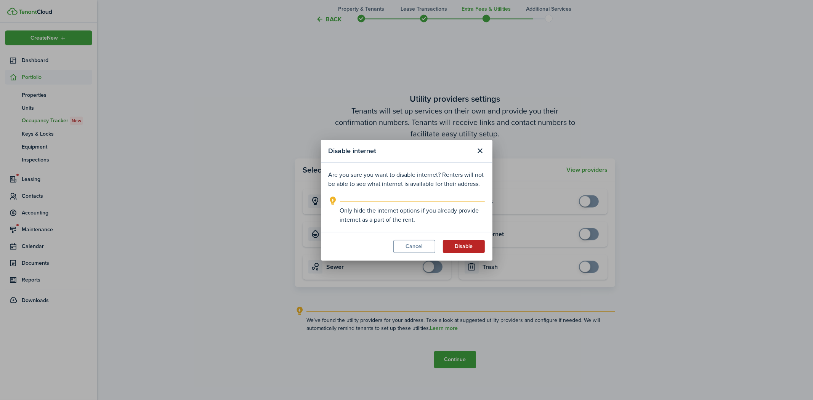 The width and height of the screenshot is (813, 400). Describe the element at coordinates (414, 246) in the screenshot. I see `button: Cancel` at that location.